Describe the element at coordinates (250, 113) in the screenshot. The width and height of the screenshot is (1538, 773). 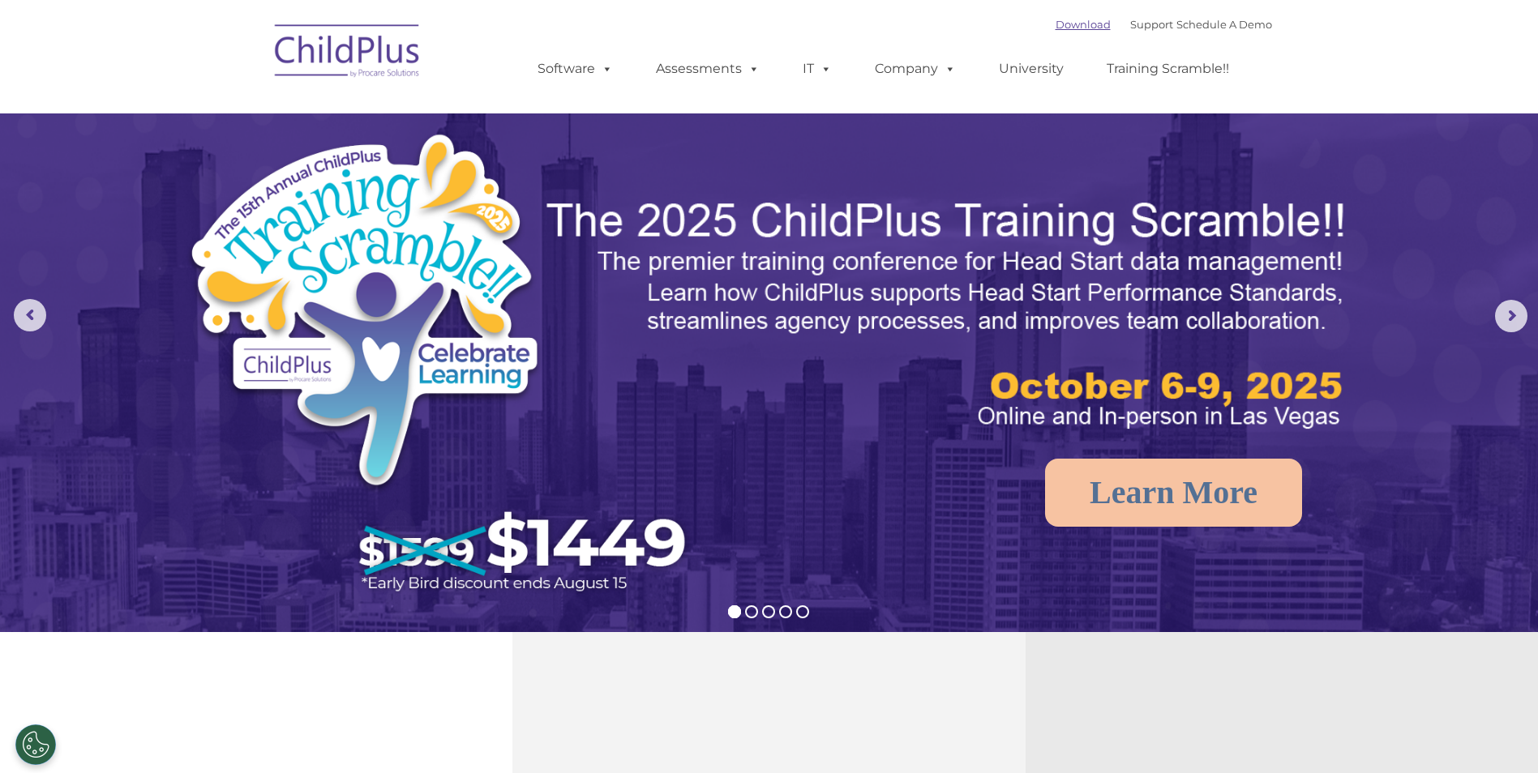
I see `span: Last name` at that location.